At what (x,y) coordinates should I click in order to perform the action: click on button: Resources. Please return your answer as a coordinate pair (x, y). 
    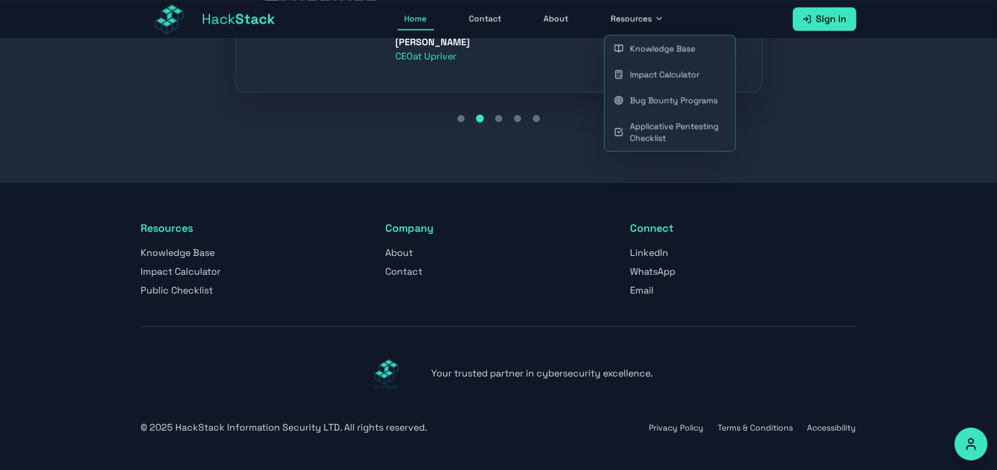
    Looking at the image, I should click on (638, 19).